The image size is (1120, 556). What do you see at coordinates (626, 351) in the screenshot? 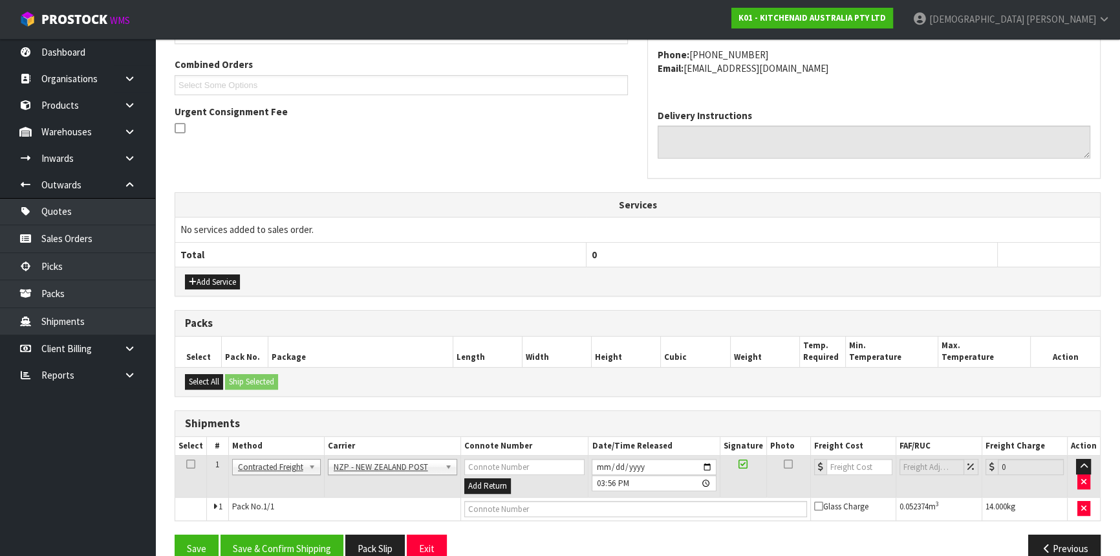
I see `th: Height` at bounding box center [626, 351].